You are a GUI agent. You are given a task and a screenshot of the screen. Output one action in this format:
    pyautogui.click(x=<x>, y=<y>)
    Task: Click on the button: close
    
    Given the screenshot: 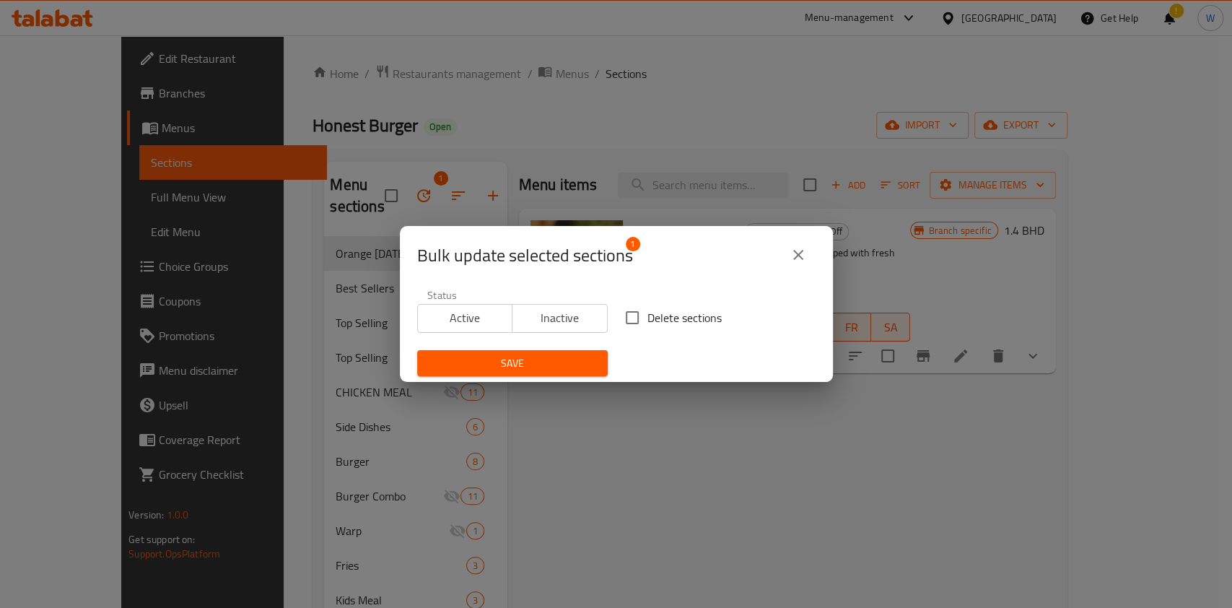 What is the action you would take?
    pyautogui.click(x=798, y=255)
    